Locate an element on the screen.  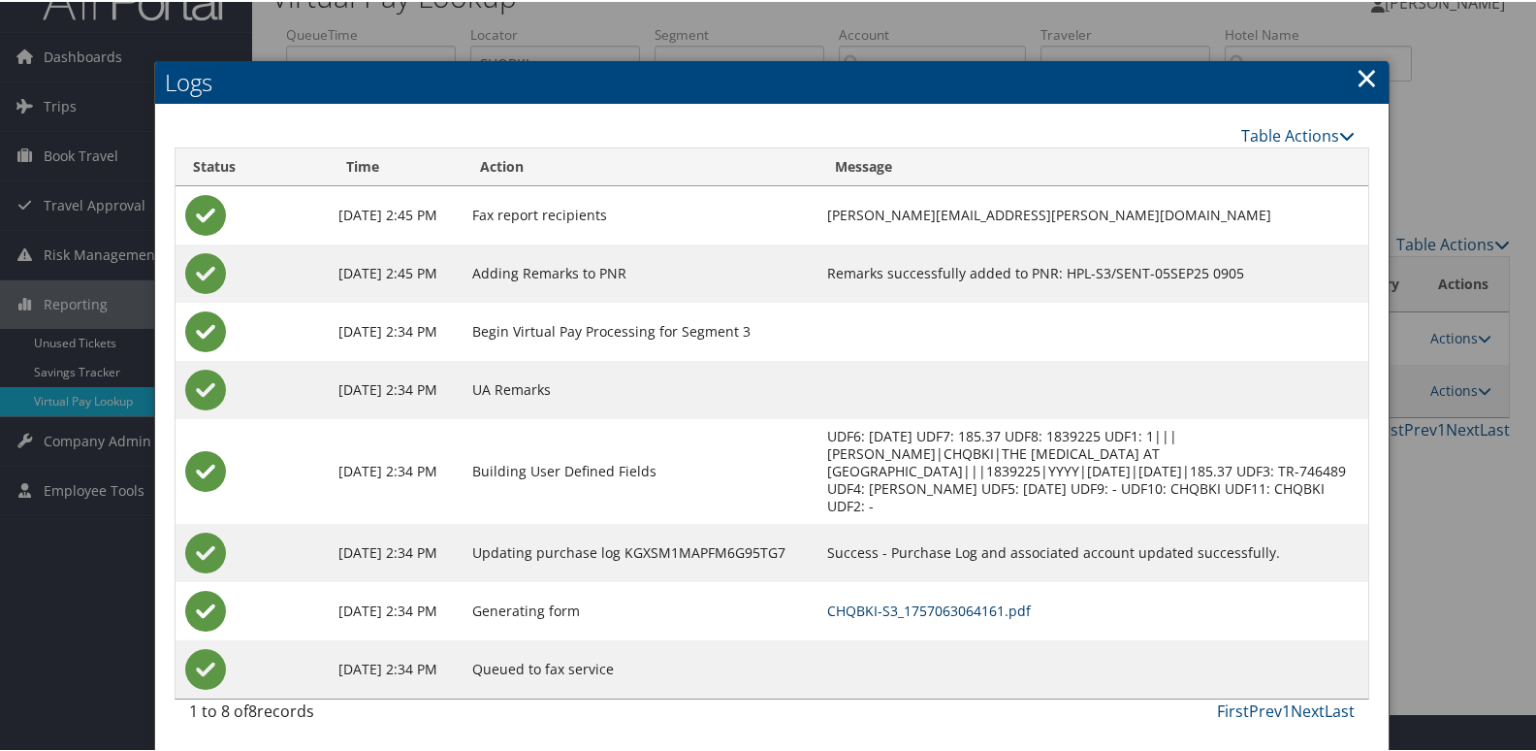
th: Status: activate to sort column ascending is located at coordinates (252, 165).